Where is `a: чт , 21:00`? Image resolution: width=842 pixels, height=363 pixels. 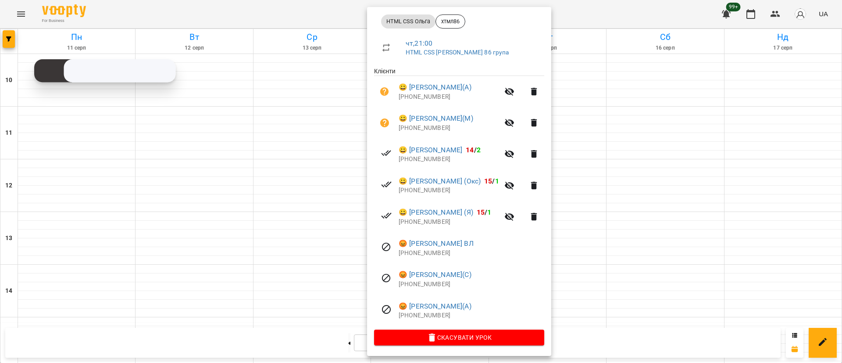 a: чт , 21:00 is located at coordinates (419, 43).